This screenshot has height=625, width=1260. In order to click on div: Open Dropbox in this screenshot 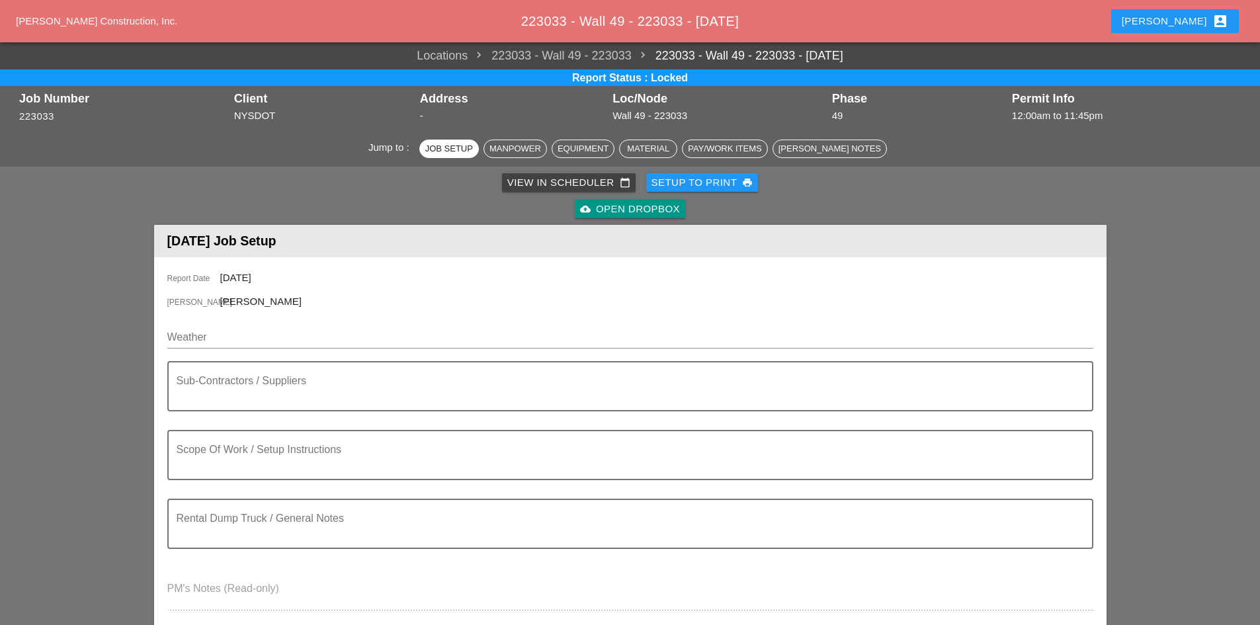, I will do `click(630, 209)`.